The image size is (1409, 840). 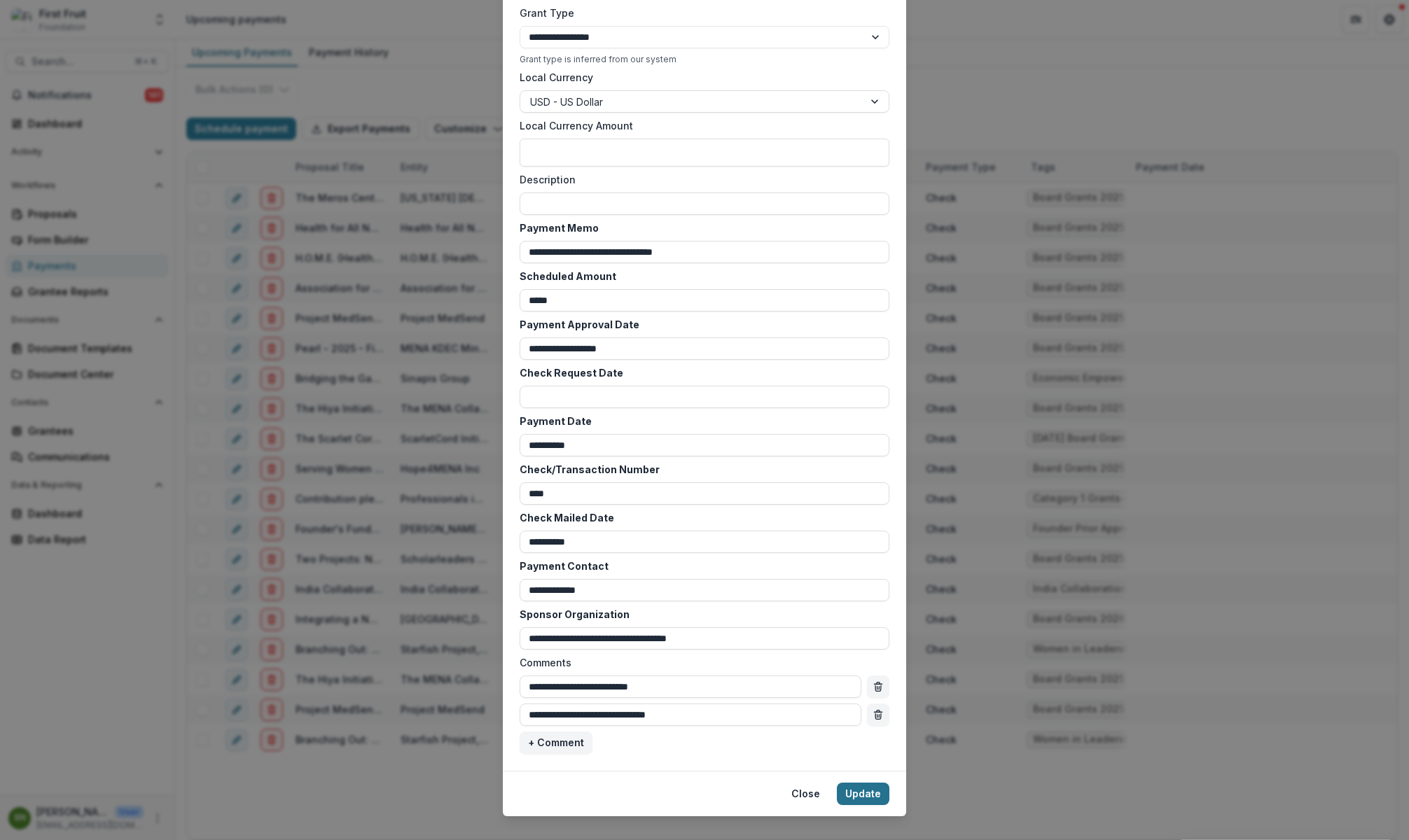 I want to click on label: Check/Transaction Number, so click(x=701, y=469).